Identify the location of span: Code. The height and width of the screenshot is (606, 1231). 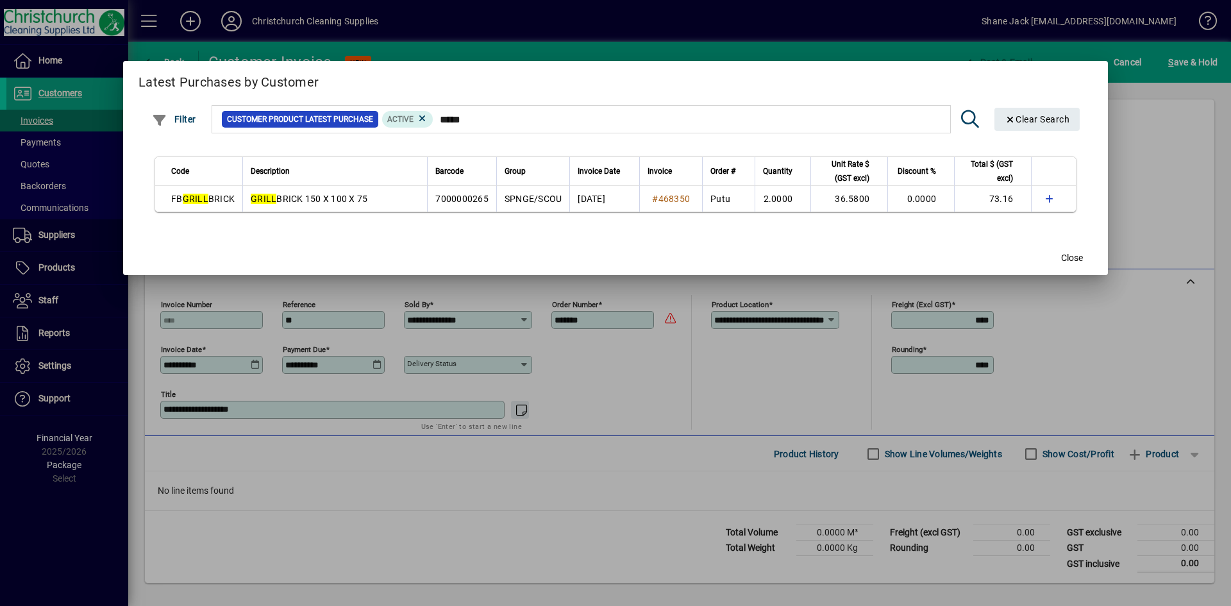
(180, 171).